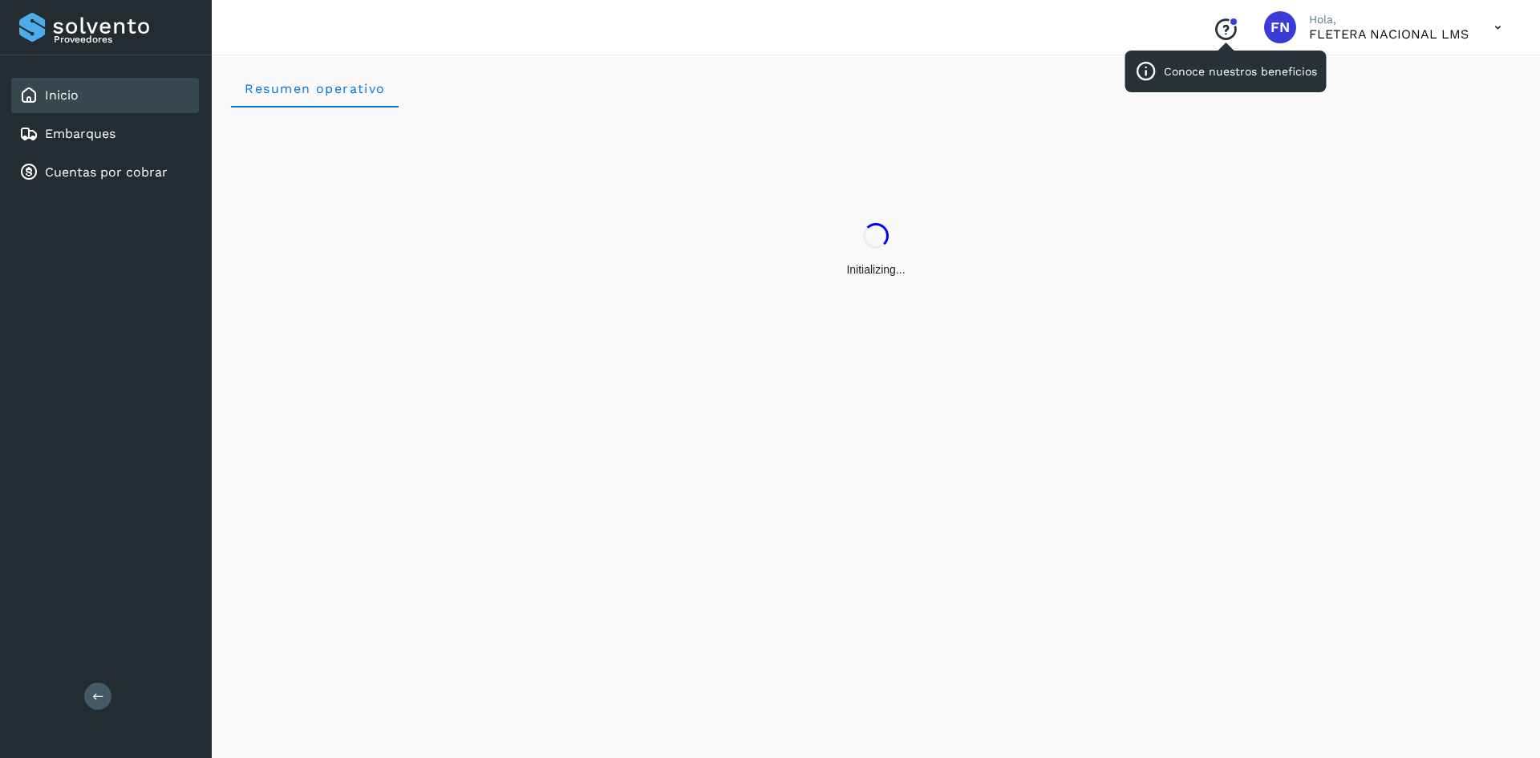 Image resolution: width=1540 pixels, height=758 pixels. What do you see at coordinates (105, 95) in the screenshot?
I see `div: Inicio` at bounding box center [105, 95].